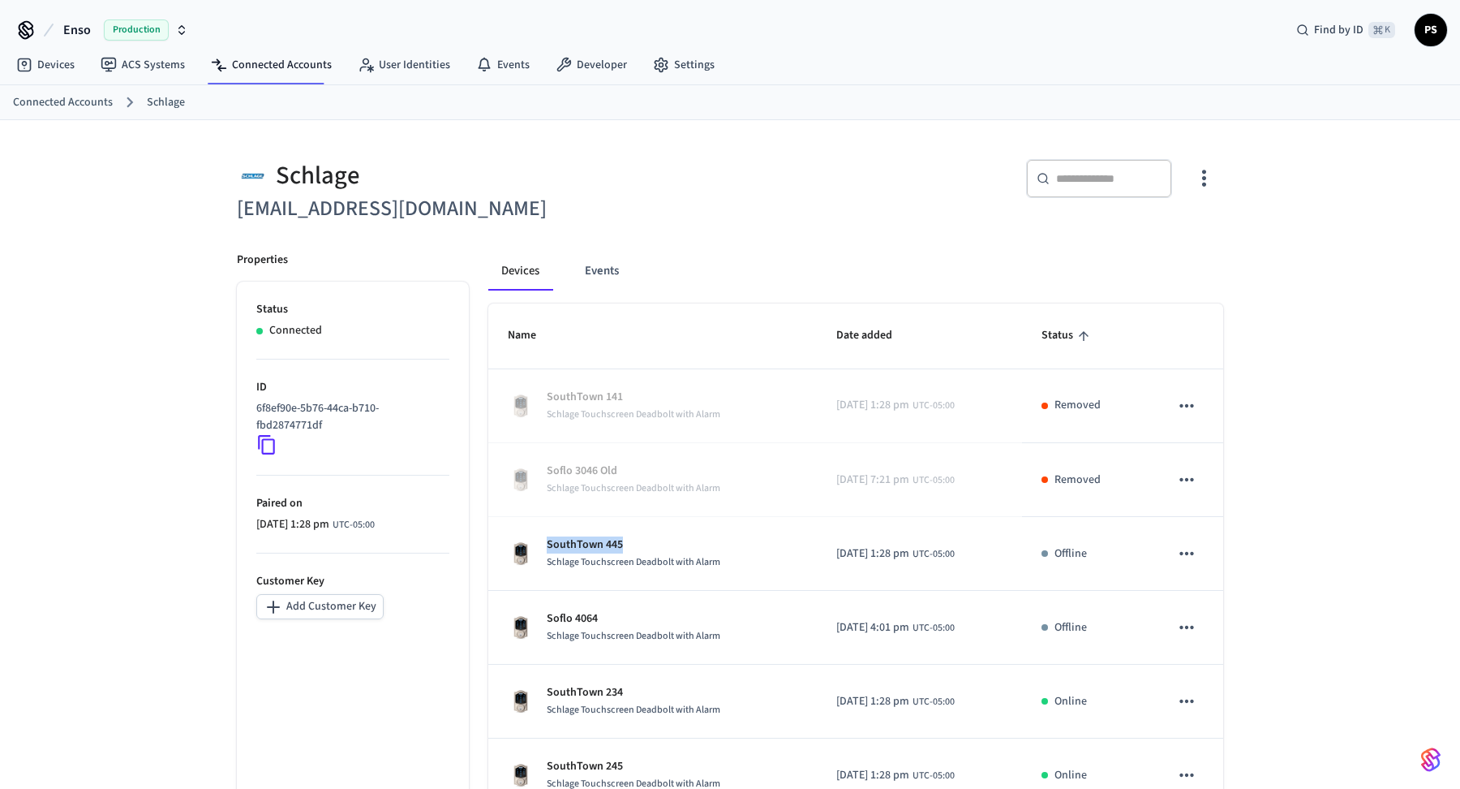 The width and height of the screenshot is (1460, 789). I want to click on a: ACS Systems, so click(143, 65).